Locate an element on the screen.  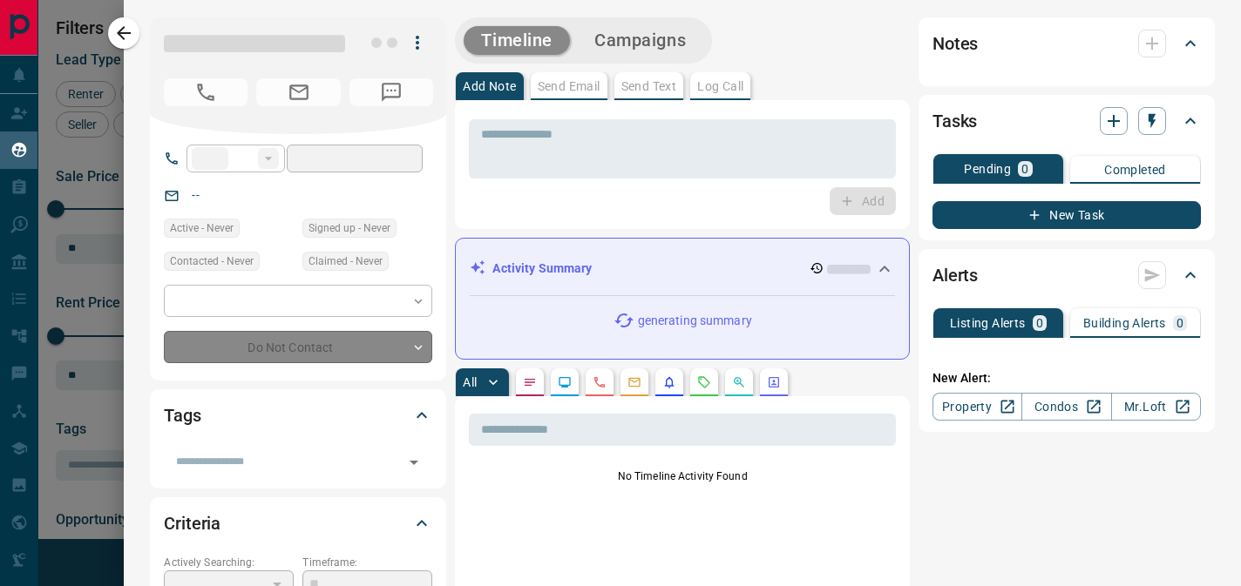
p: New Alert: is located at coordinates (1067, 378).